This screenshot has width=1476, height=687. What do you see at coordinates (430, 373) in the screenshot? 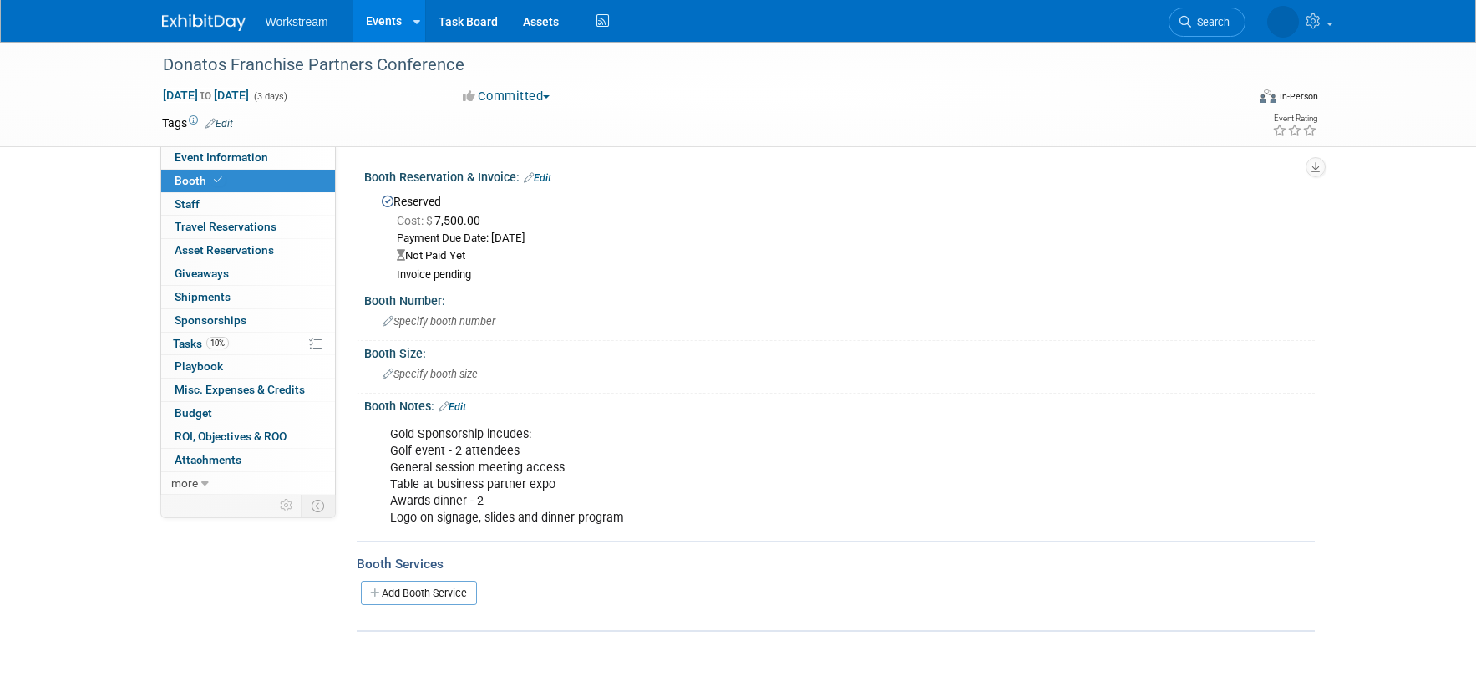
I see `span: Specify booth size` at bounding box center [430, 373].